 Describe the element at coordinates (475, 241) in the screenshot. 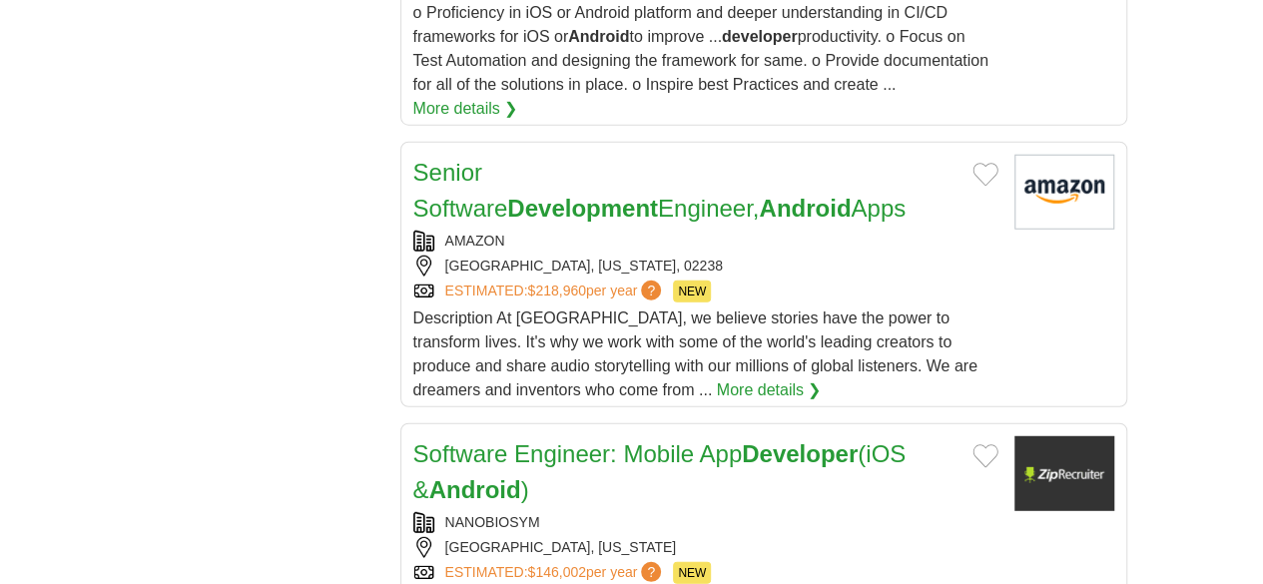

I see `a: AMAZON` at that location.